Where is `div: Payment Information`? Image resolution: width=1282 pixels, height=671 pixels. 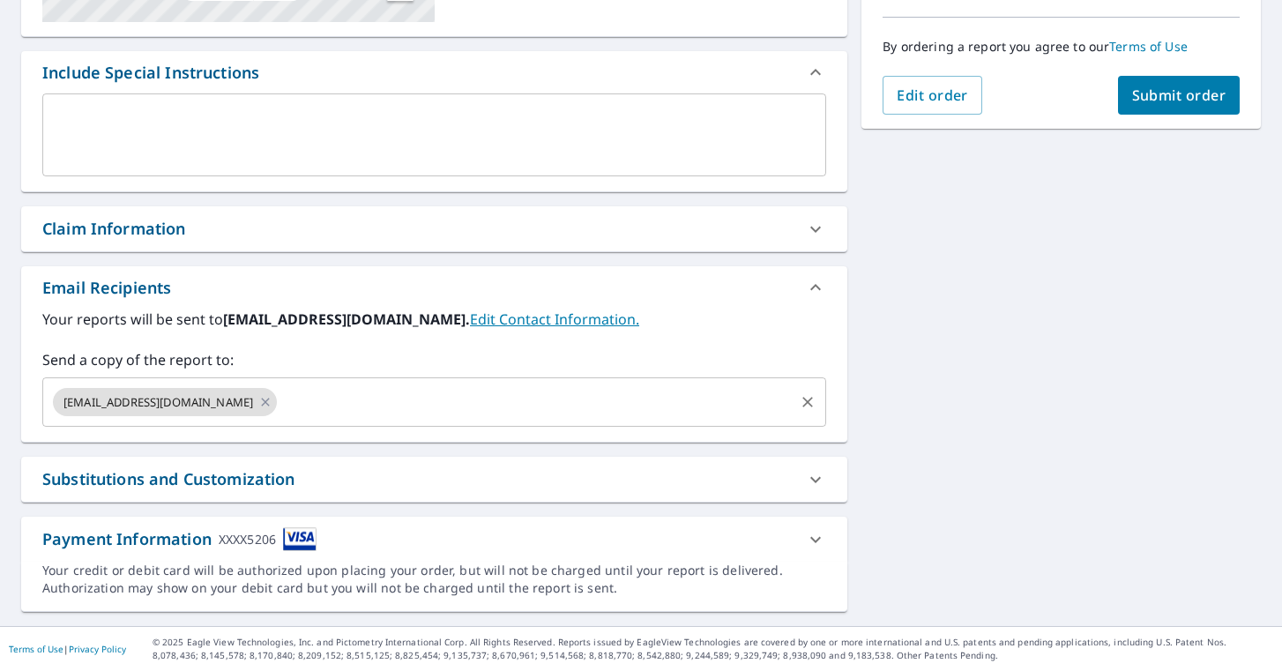
div: Payment Information is located at coordinates (179, 539).